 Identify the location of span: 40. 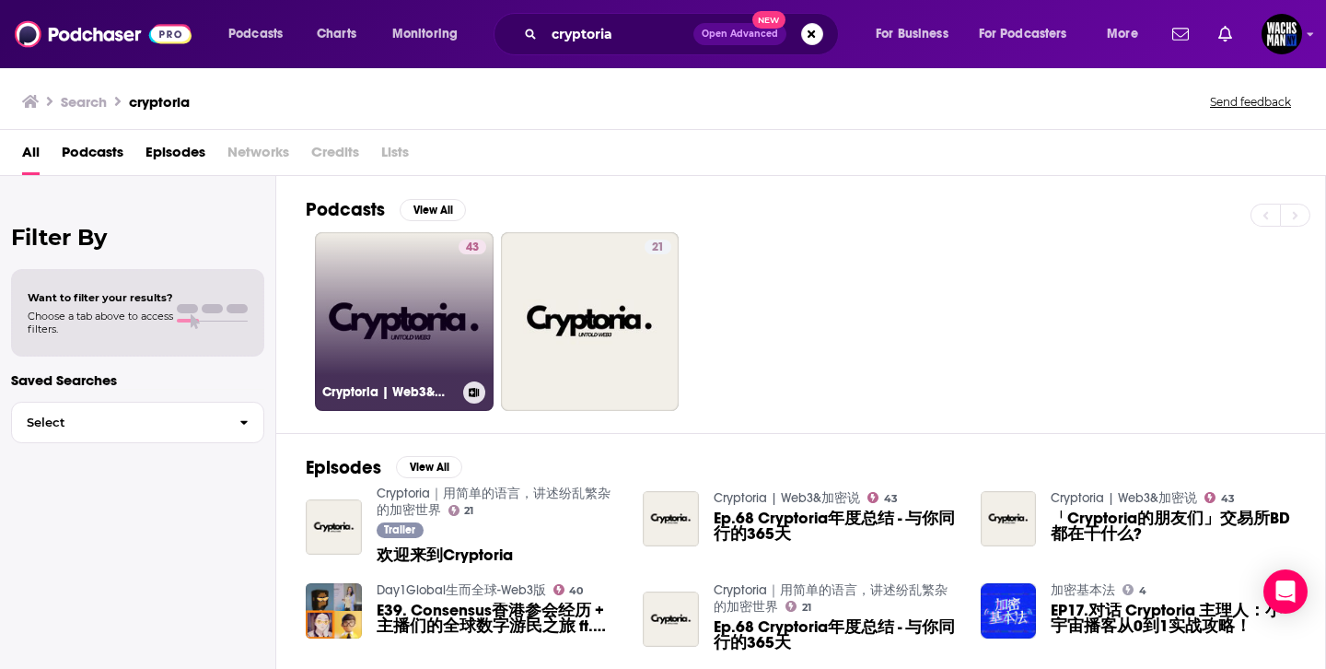
(576, 590).